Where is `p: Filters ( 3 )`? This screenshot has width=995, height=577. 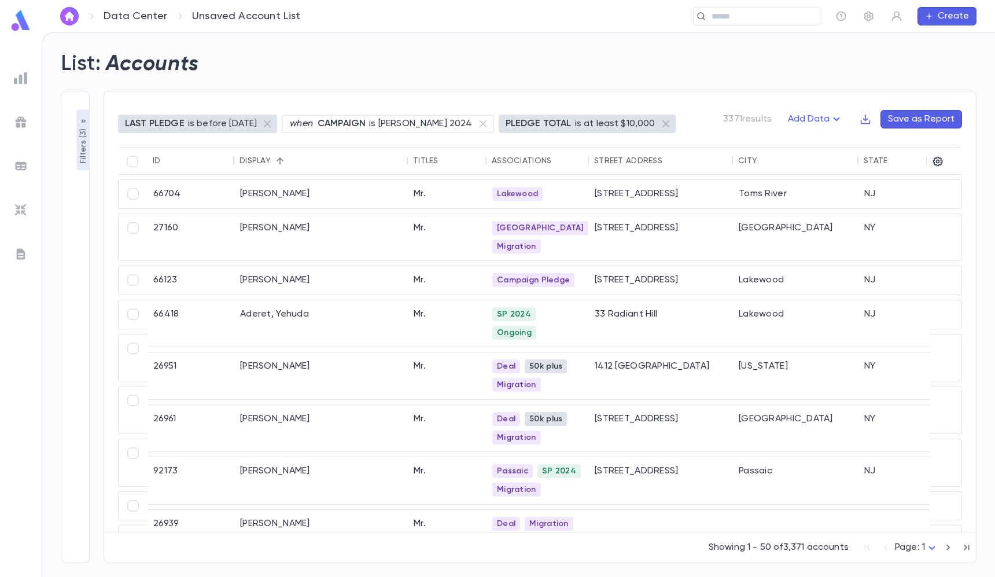 p: Filters ( 3 ) is located at coordinates (83, 145).